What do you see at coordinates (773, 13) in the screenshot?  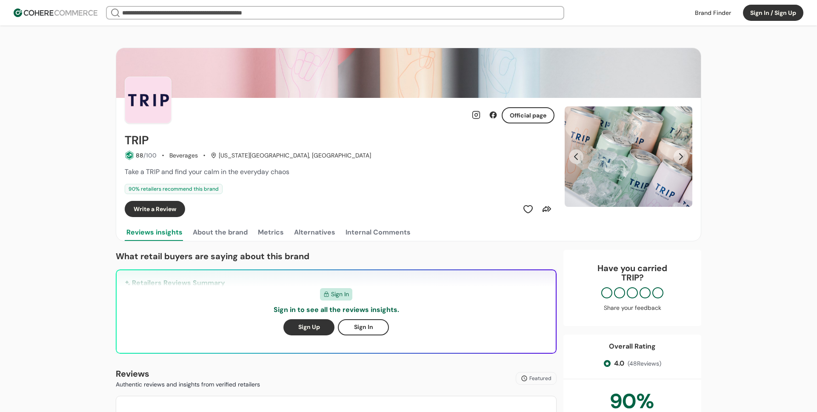 I see `button: Sign In / Sign Up` at bounding box center [773, 13].